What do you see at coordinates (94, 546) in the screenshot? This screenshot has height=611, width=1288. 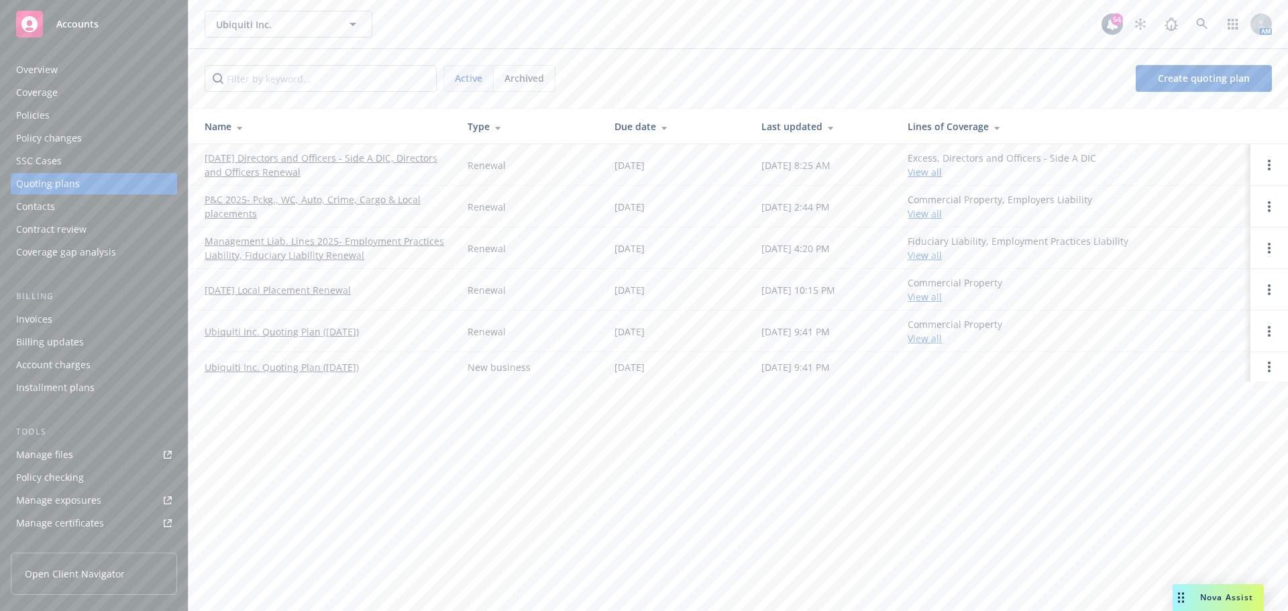 I see `a: Manage claims` at bounding box center [94, 546].